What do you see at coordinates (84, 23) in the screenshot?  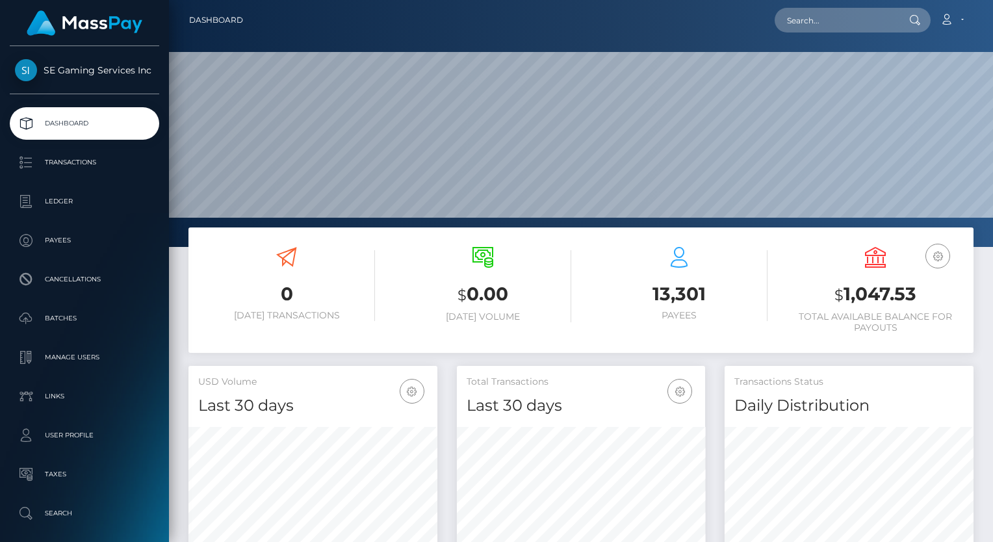 I see `img: MassPay Logo` at bounding box center [84, 23].